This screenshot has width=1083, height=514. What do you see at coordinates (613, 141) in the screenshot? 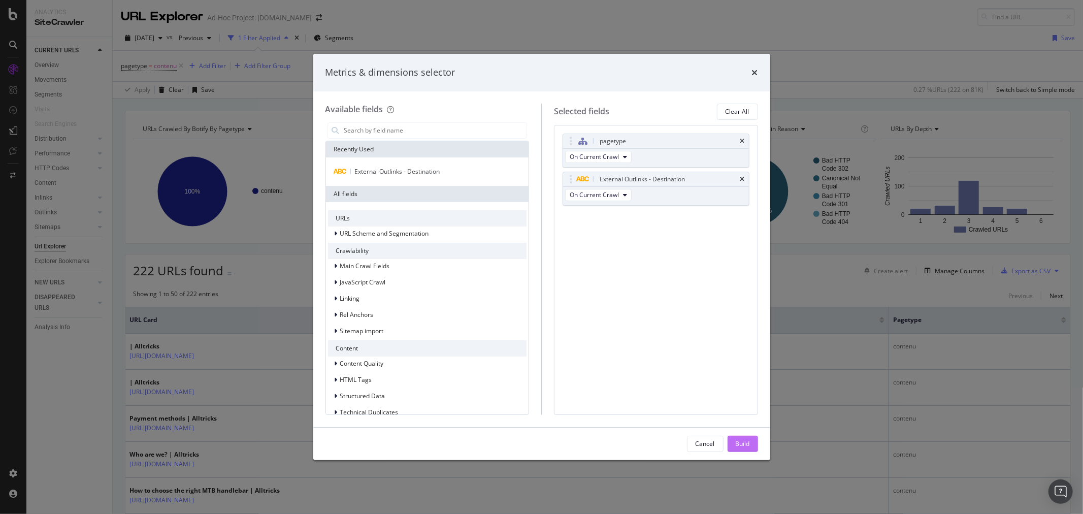
I see `div: pagetype` at bounding box center [613, 141].